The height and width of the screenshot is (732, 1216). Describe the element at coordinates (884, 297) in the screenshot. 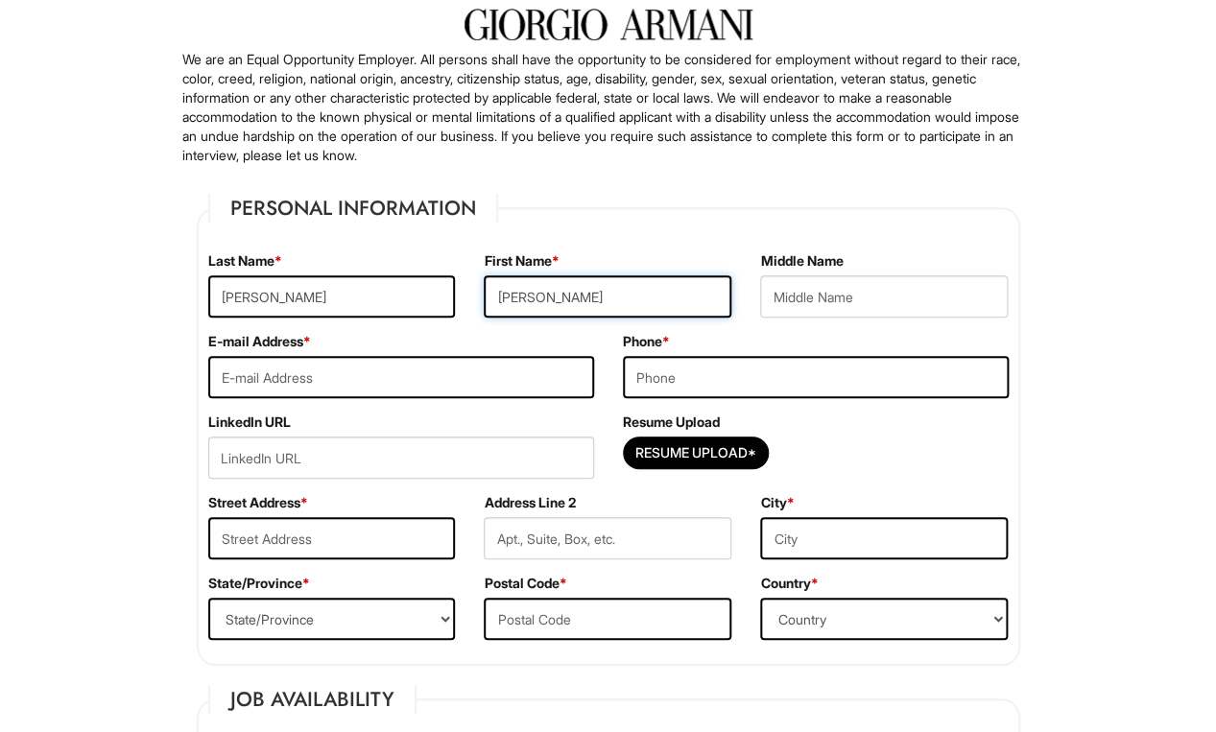

I see `input: Middle Name` at that location.